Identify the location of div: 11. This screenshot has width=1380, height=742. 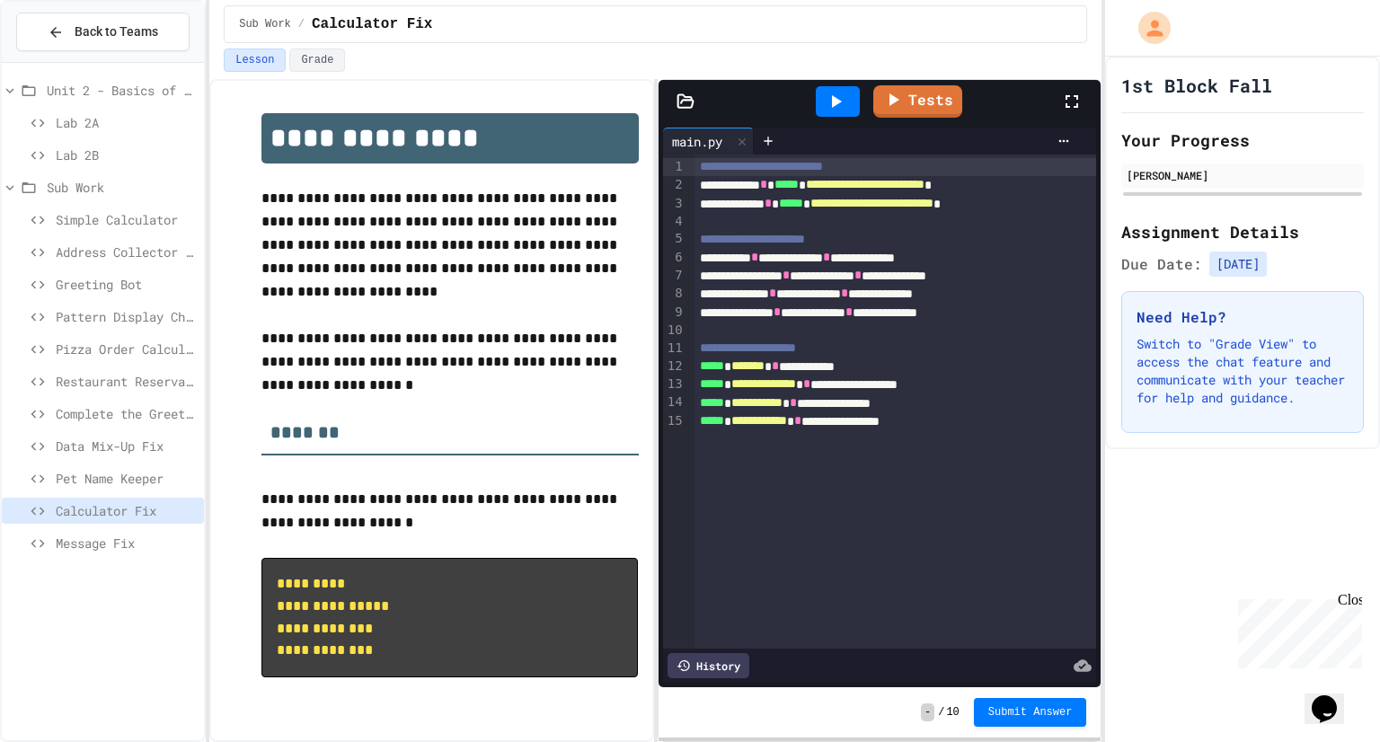
(674, 349).